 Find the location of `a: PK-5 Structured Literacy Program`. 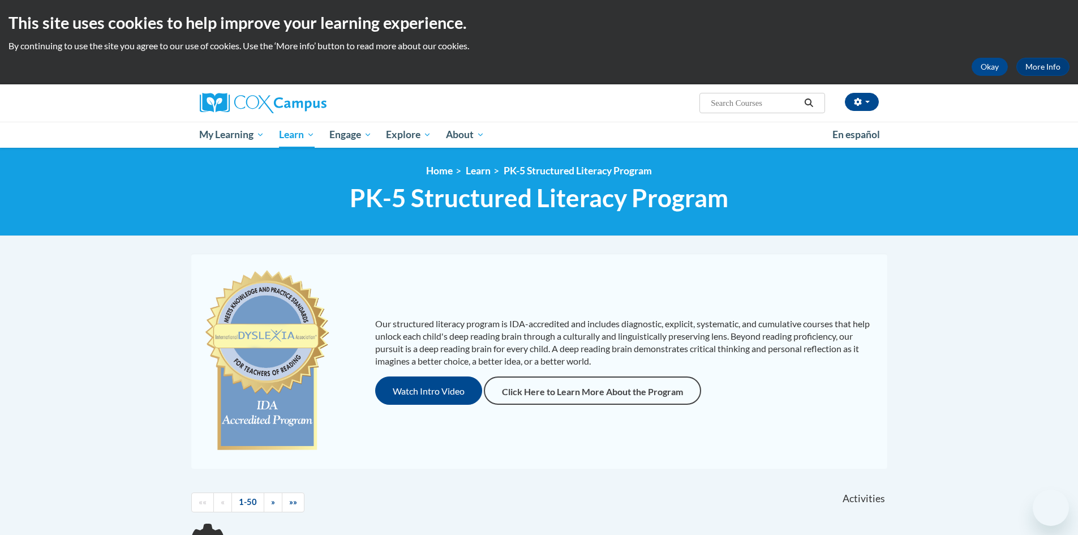

a: PK-5 Structured Literacy Program is located at coordinates (578, 170).